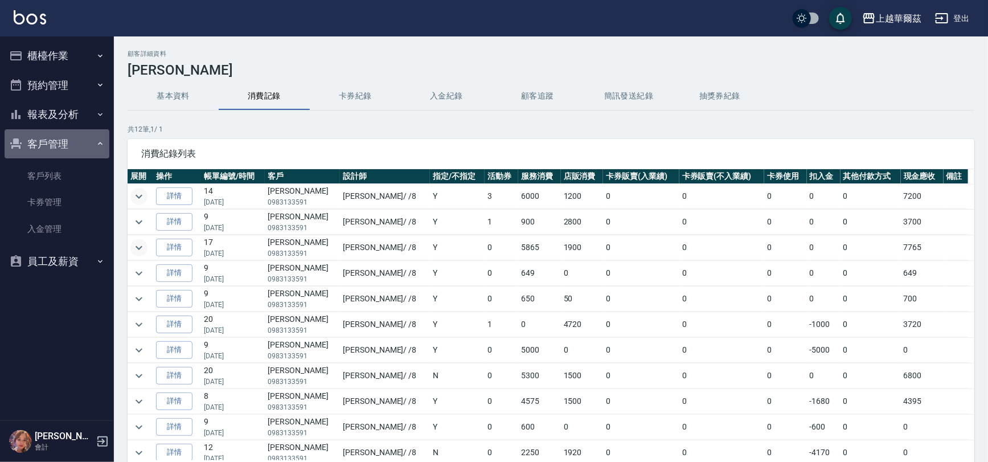 Image resolution: width=988 pixels, height=462 pixels. I want to click on td: 1900, so click(582, 248).